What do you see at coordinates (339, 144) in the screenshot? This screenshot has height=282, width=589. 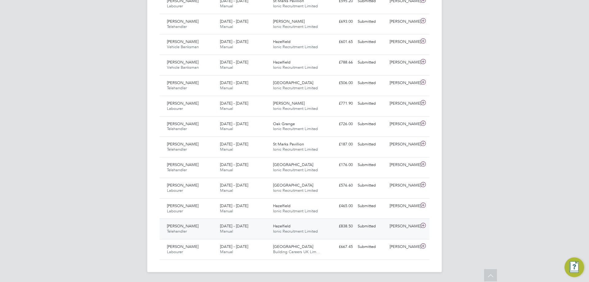 I see `div: £187.00` at bounding box center [339, 144].